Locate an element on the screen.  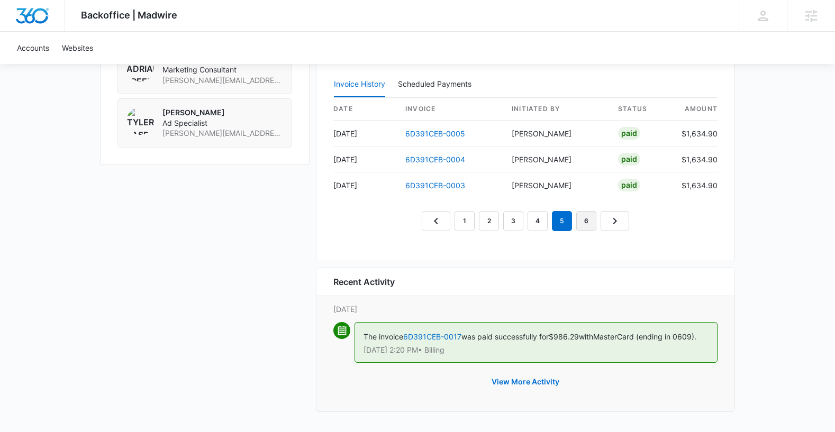
nav: Pagination is located at coordinates (525, 221).